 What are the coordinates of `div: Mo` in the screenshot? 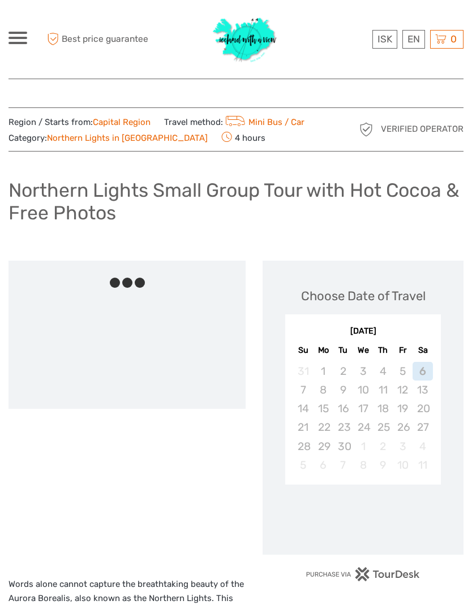 It's located at (323, 350).